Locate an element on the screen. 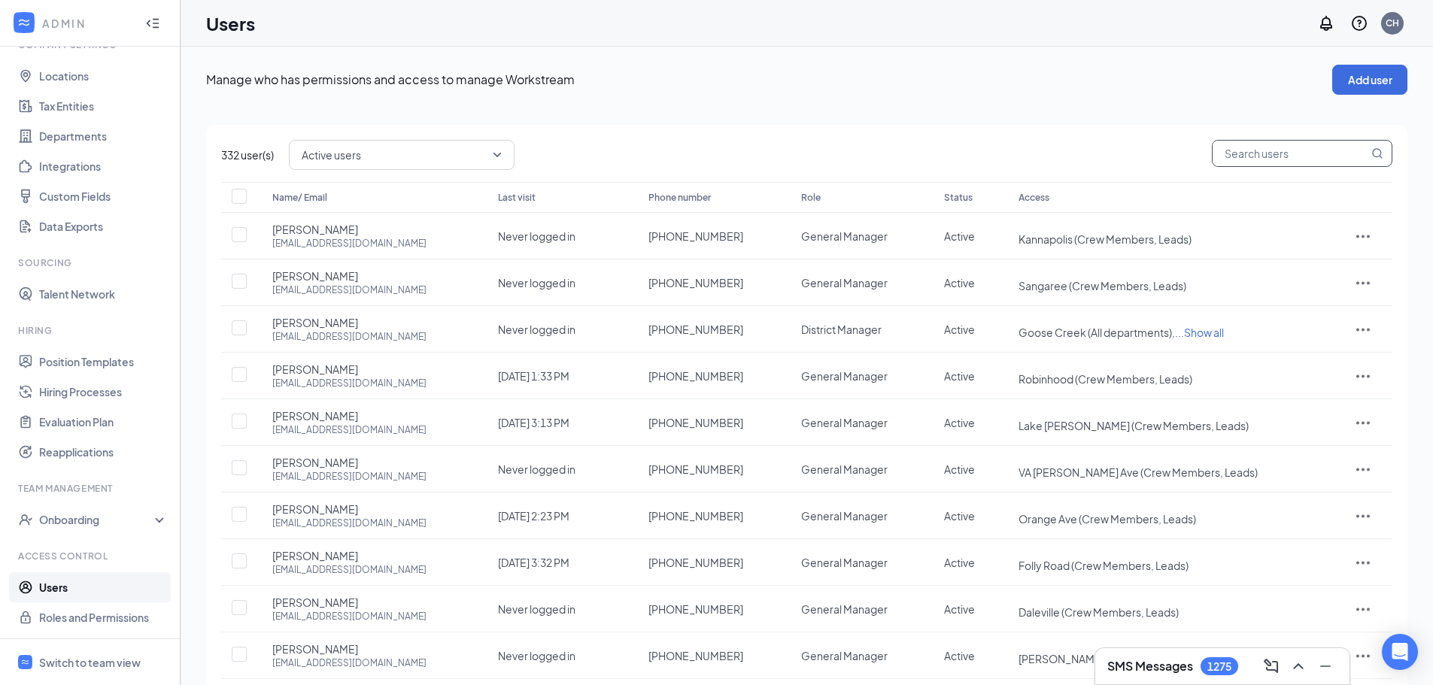 This screenshot has width=1433, height=685. svg: UserCheck is located at coordinates (26, 520).